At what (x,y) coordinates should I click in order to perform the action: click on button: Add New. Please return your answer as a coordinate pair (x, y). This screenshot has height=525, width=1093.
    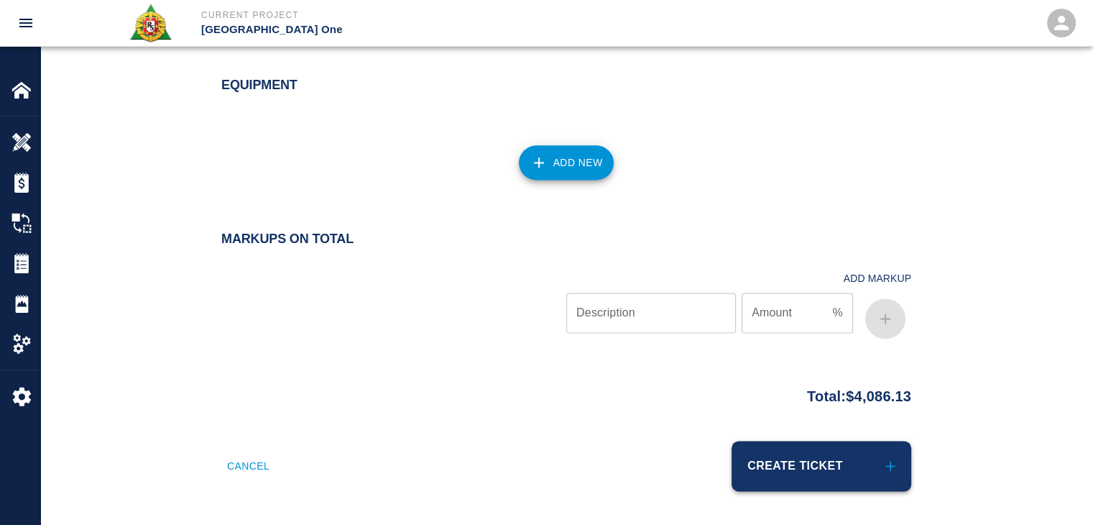
    Looking at the image, I should click on (566, 162).